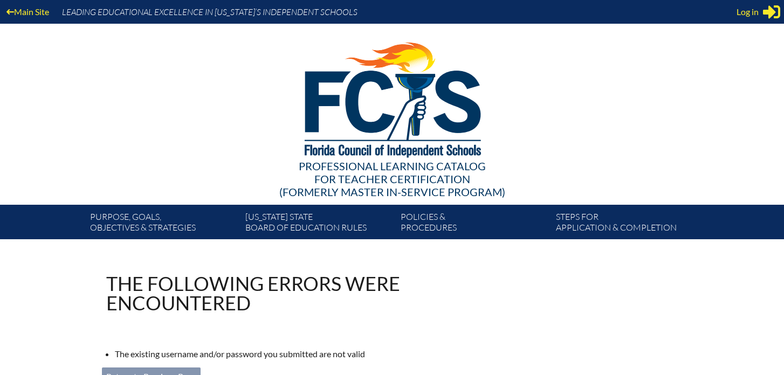  I want to click on span: Log in, so click(748, 12).